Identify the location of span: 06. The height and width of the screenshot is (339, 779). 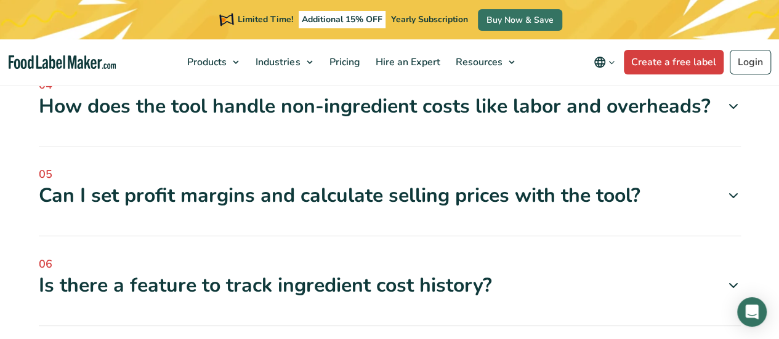
(390, 264).